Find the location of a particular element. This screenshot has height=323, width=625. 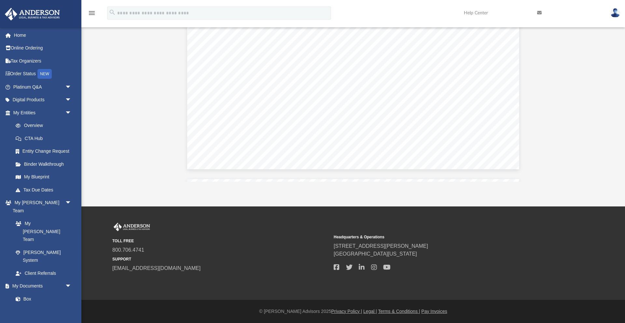

i: menu is located at coordinates (92, 13).